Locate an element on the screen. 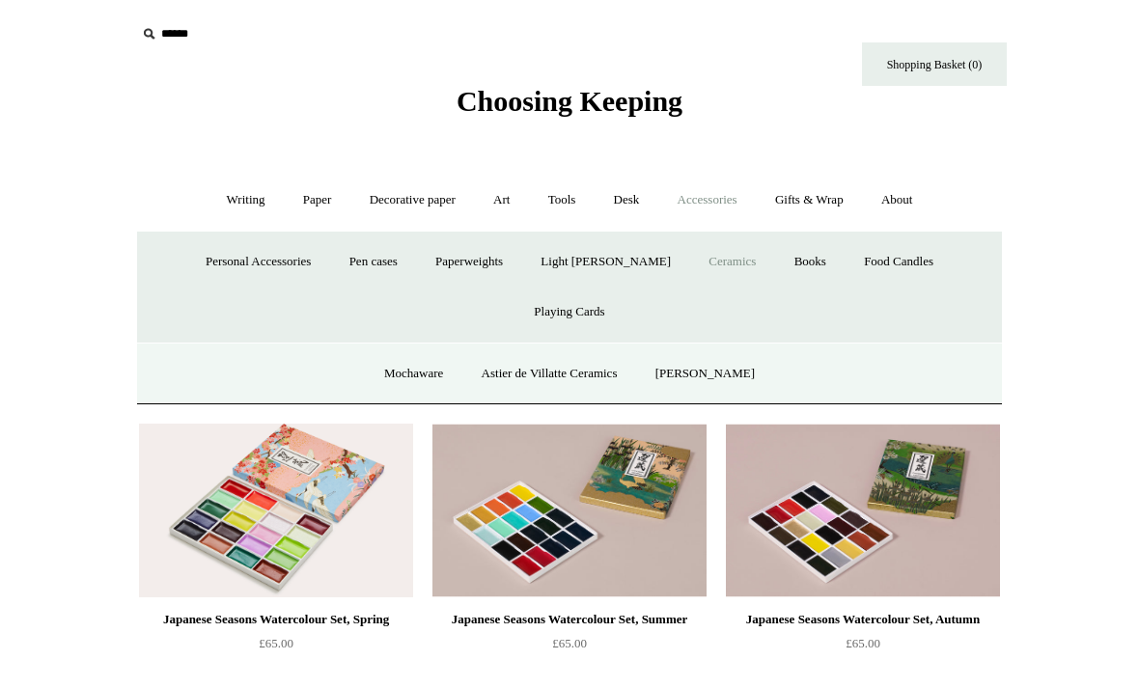 The width and height of the screenshot is (1139, 688). a: Shopping Basket (0) is located at coordinates (934, 64).